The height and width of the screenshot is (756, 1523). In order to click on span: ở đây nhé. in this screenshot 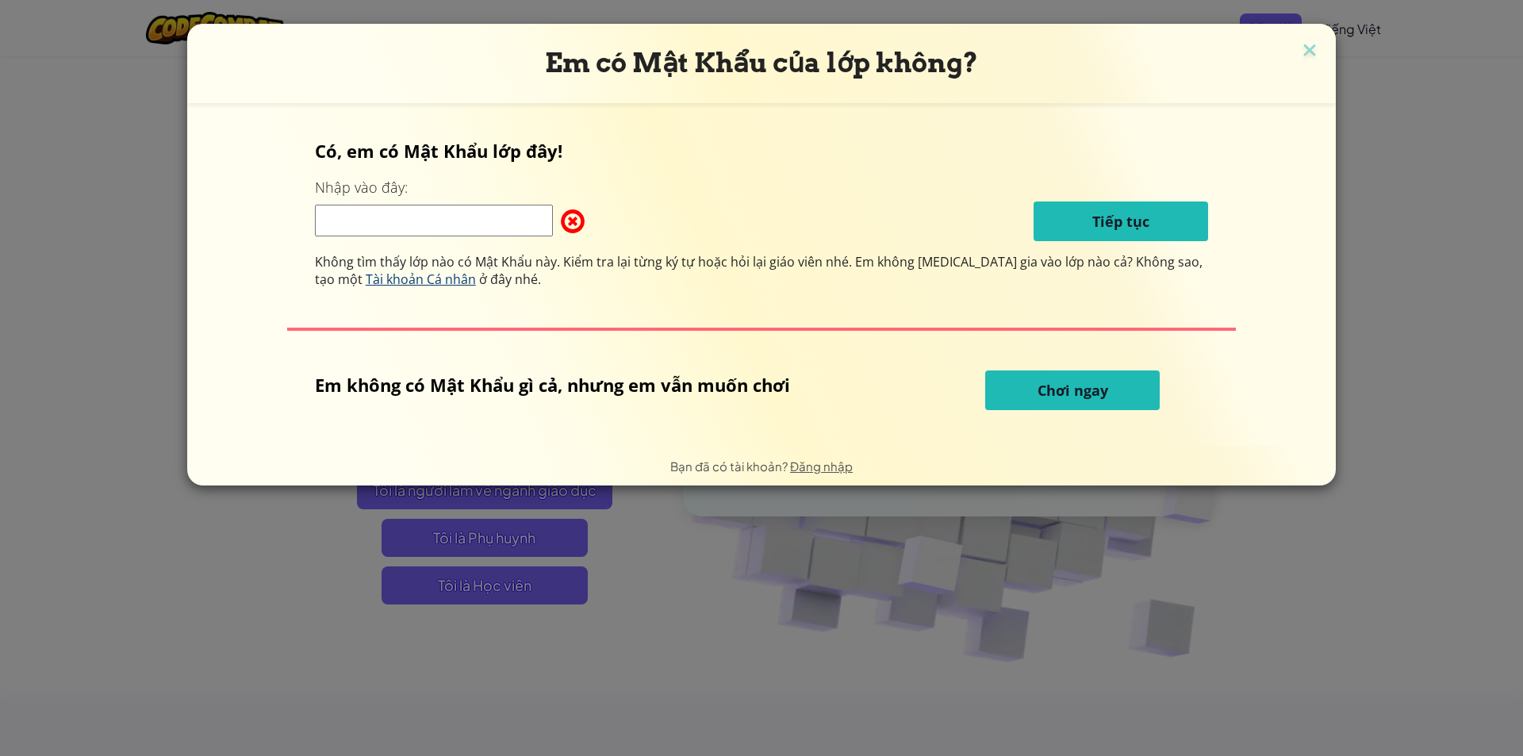, I will do `click(509, 279)`.